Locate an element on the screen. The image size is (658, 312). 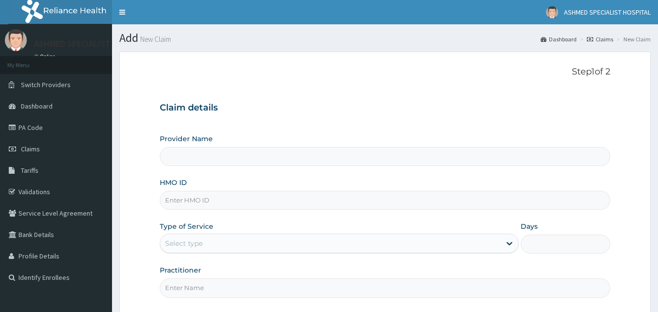
li: New Claim is located at coordinates (632, 39).